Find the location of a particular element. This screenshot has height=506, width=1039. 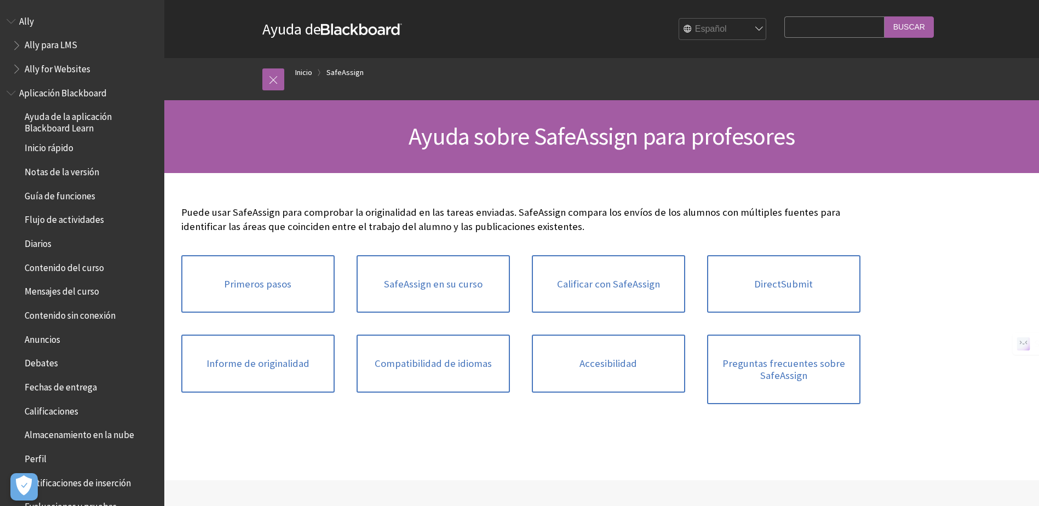

span: Diarios is located at coordinates (38, 242).